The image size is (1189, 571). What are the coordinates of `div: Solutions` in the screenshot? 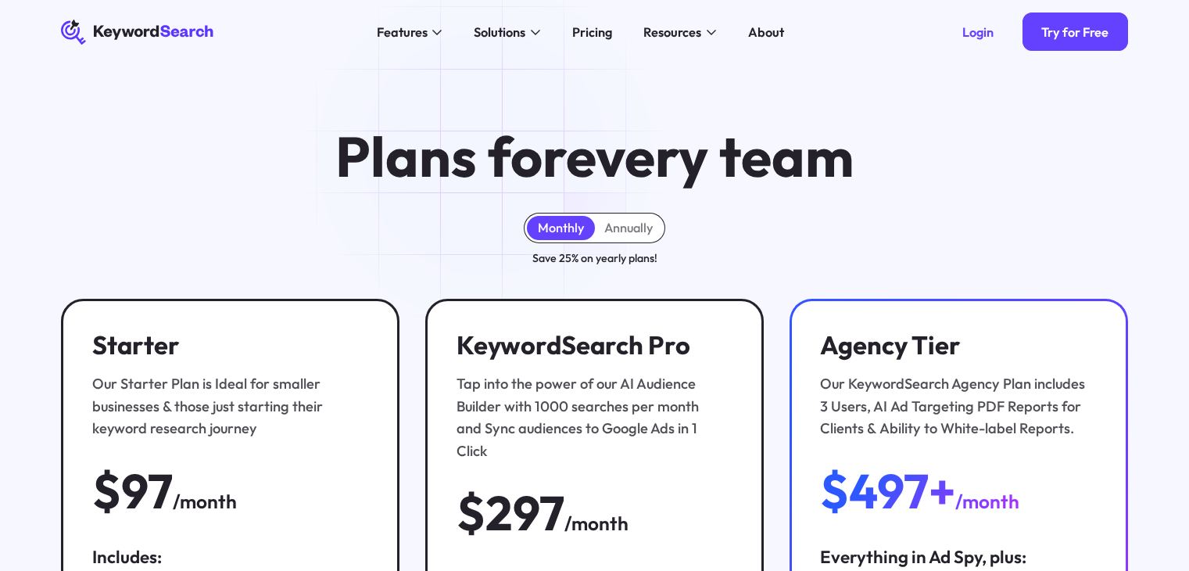 It's located at (499, 32).